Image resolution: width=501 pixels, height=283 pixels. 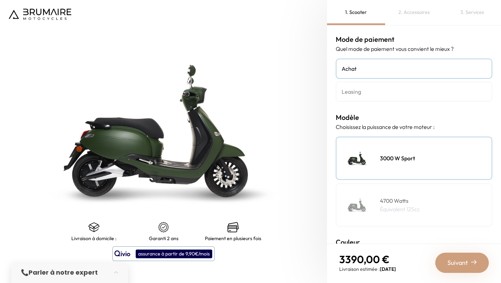 I want to click on h3: Couleur, so click(x=414, y=242).